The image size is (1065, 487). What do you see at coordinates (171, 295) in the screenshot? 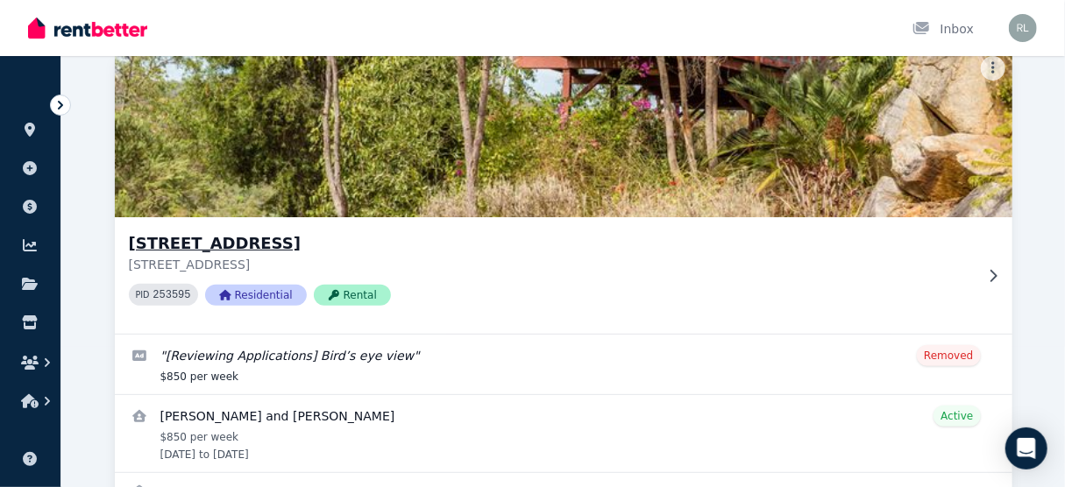
I see `code: 253595` at bounding box center [171, 295].